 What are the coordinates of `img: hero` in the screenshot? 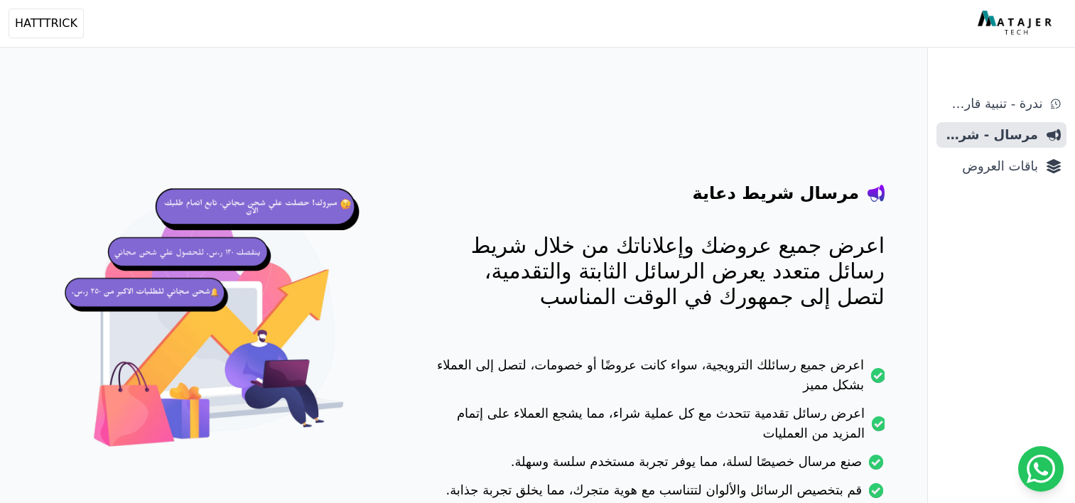 It's located at (219, 329).